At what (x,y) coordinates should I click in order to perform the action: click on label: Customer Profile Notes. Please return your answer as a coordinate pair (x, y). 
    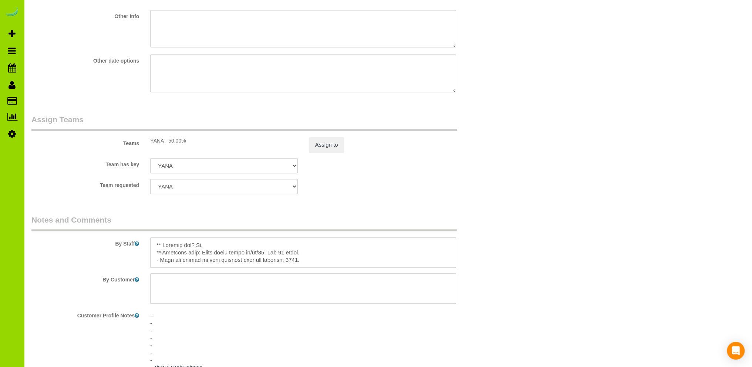
    Looking at the image, I should click on (85, 314).